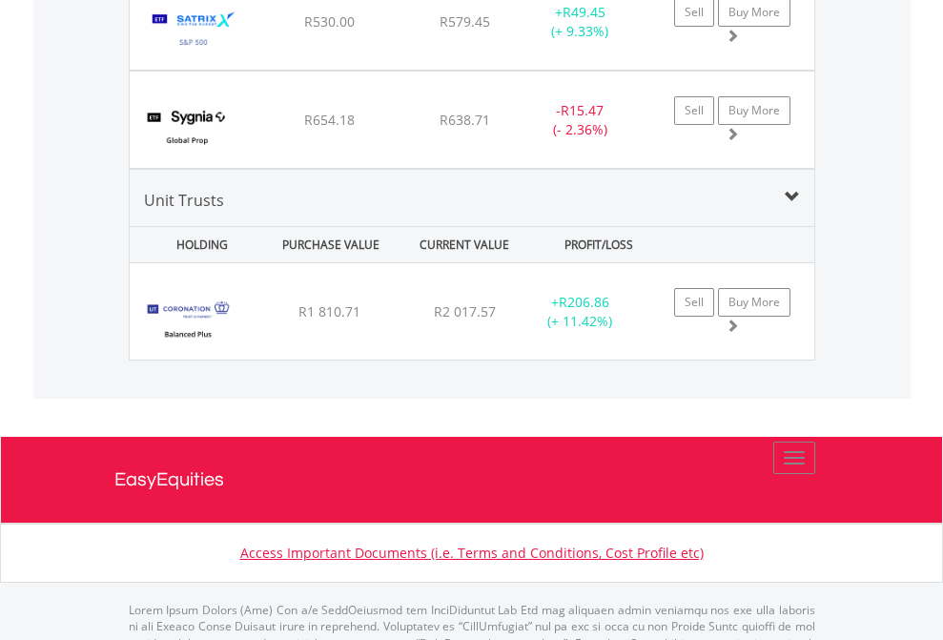  I want to click on span: R654.18, so click(329, 119).